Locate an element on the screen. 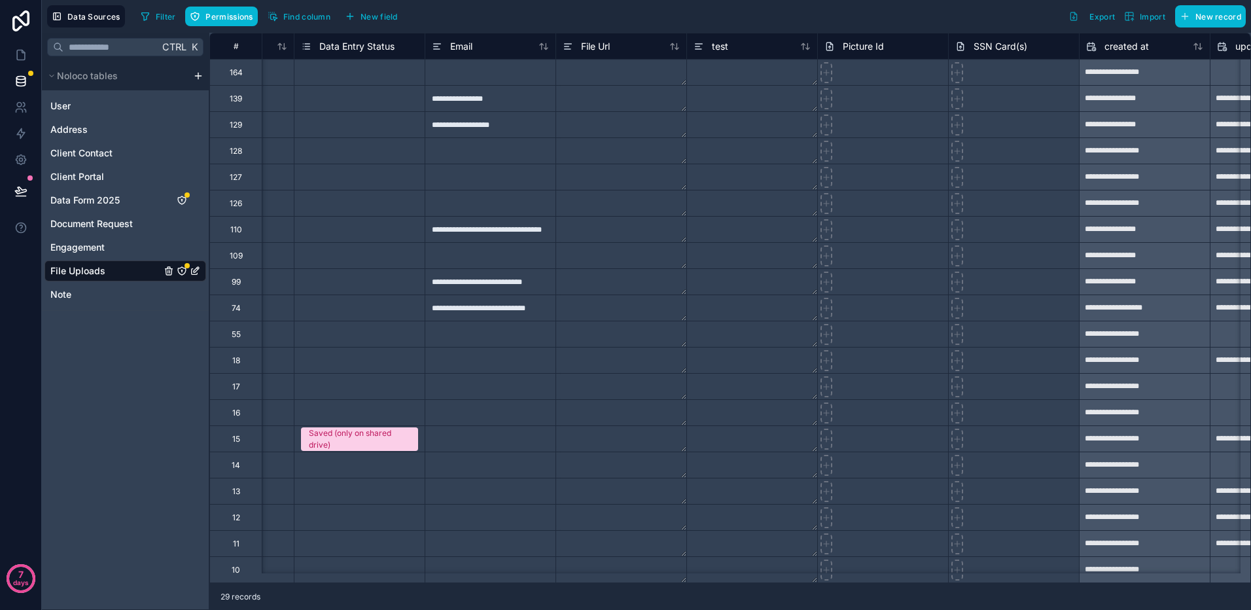  span: Ctrl is located at coordinates (174, 46).